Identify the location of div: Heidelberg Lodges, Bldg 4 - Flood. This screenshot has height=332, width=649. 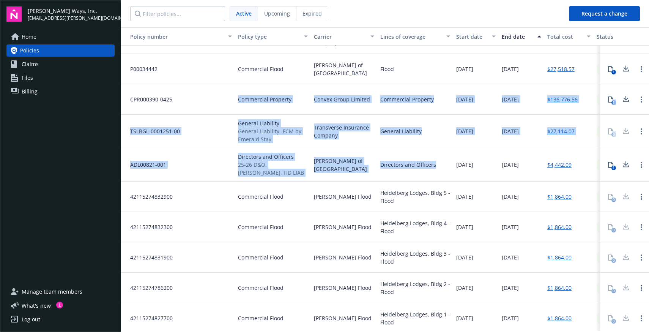
(415, 227).